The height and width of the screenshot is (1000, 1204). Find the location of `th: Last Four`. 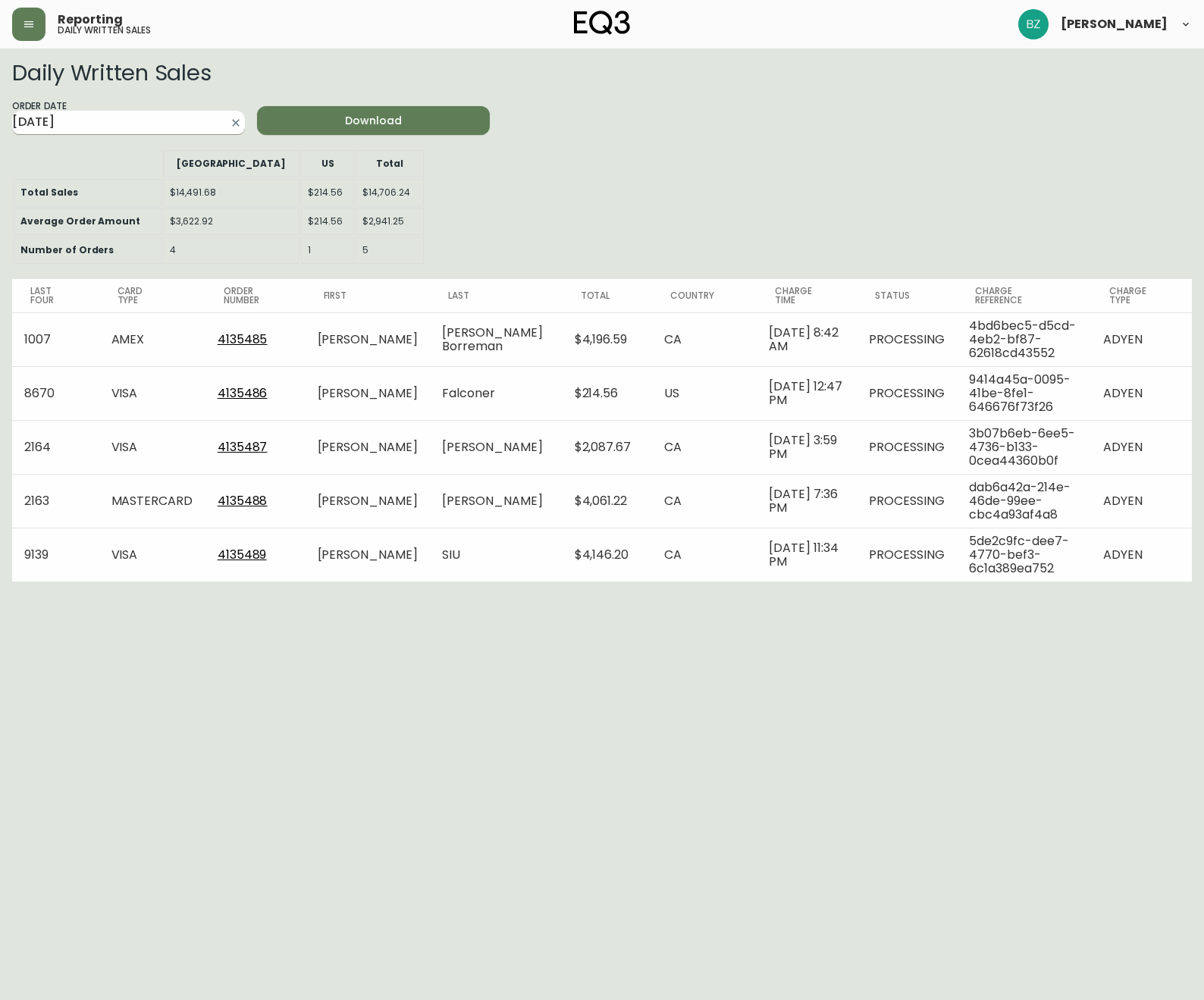

th: Last Four is located at coordinates (55, 296).